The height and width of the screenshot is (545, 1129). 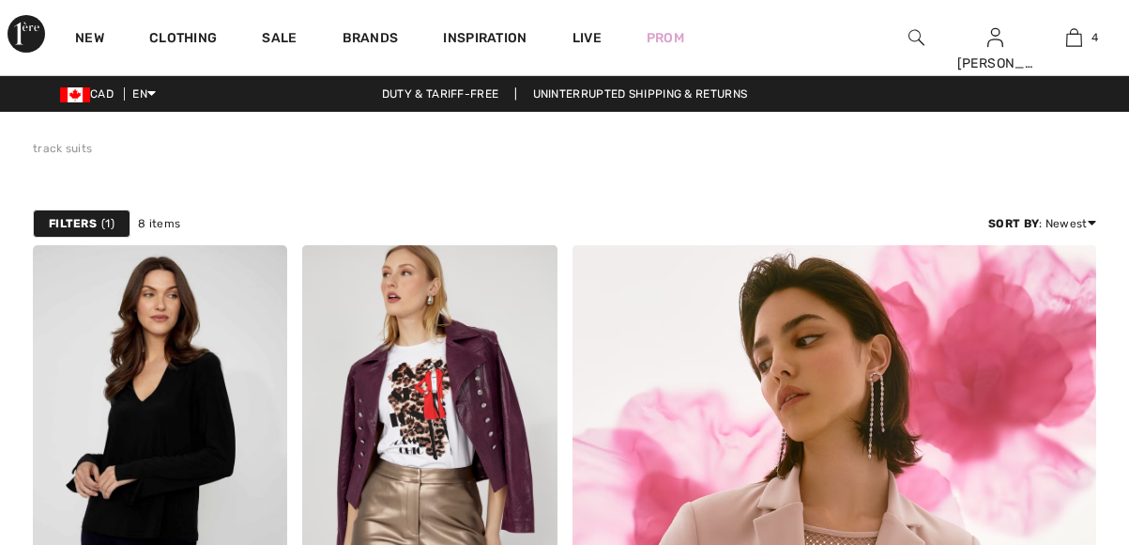 What do you see at coordinates (26, 34) in the screenshot?
I see `a: 1ère Avenue` at bounding box center [26, 34].